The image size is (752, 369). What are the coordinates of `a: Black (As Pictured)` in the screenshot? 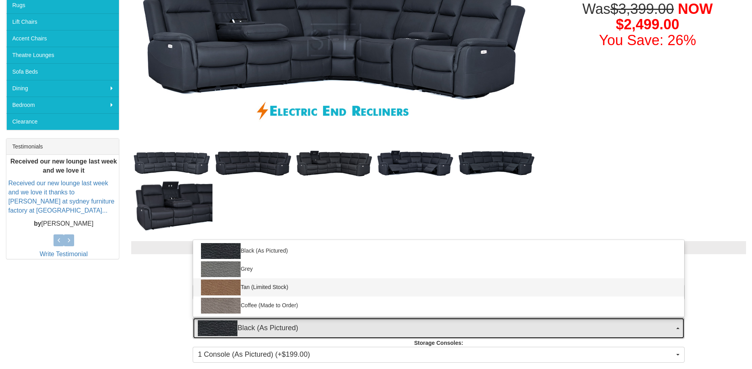 It's located at (438, 251).